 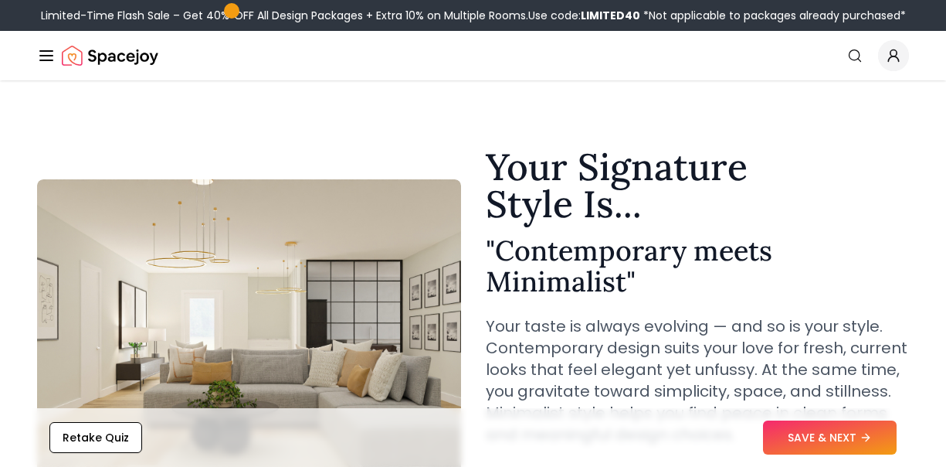 What do you see at coordinates (110, 56) in the screenshot?
I see `img: Spacejoy Logo` at bounding box center [110, 56].